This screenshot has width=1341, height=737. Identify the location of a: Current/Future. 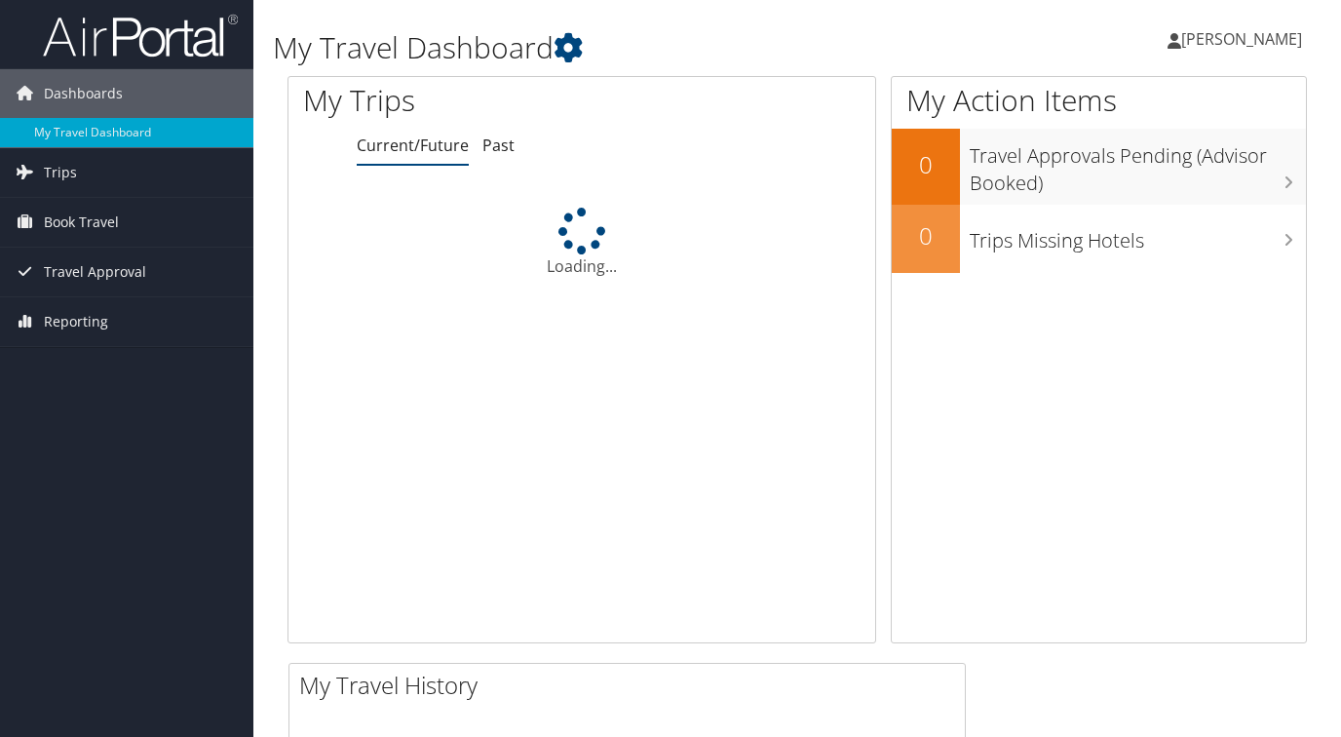
(412, 145).